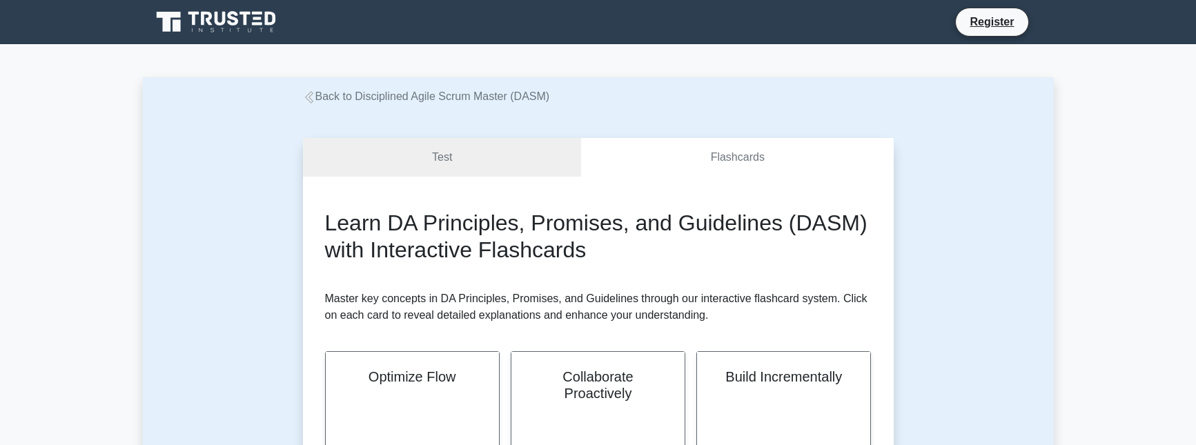  I want to click on a: Back to Disciplined Agile Scrum Master (DASM), so click(426, 96).